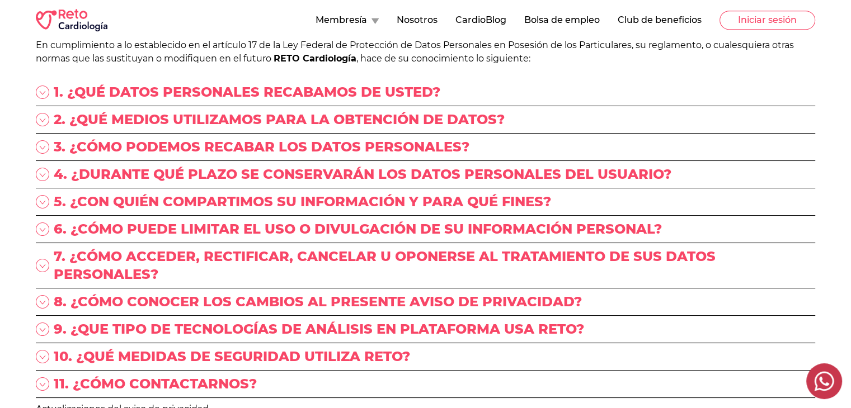 The height and width of the screenshot is (408, 851). What do you see at coordinates (767, 20) in the screenshot?
I see `a: Iniciar sesión` at bounding box center [767, 20].